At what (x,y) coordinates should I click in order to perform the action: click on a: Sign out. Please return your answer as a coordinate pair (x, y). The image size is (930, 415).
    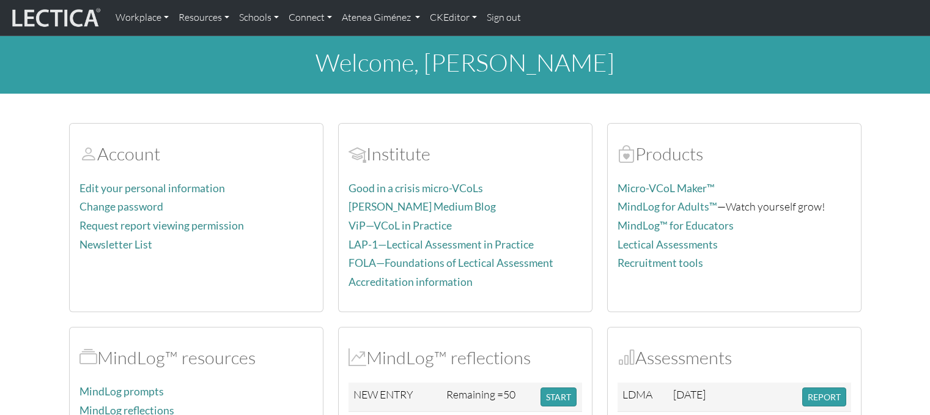
    Looking at the image, I should click on (504, 18).